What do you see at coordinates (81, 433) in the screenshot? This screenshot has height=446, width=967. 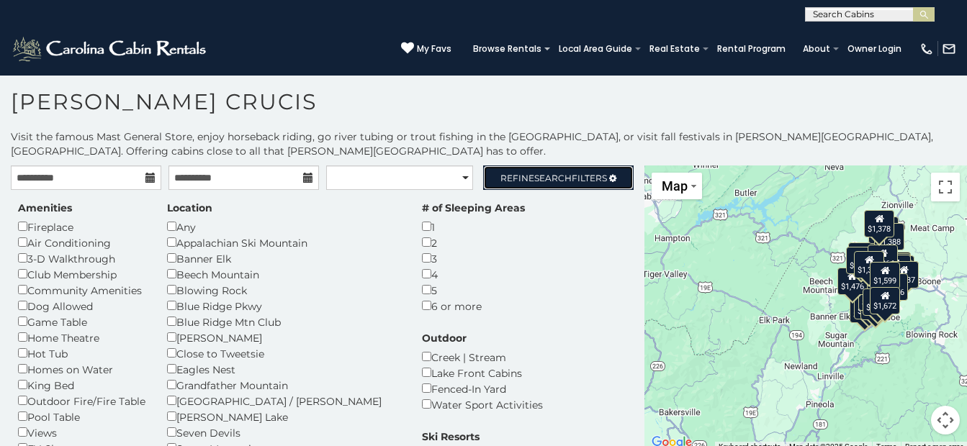 I see `div: Views` at bounding box center [81, 433].